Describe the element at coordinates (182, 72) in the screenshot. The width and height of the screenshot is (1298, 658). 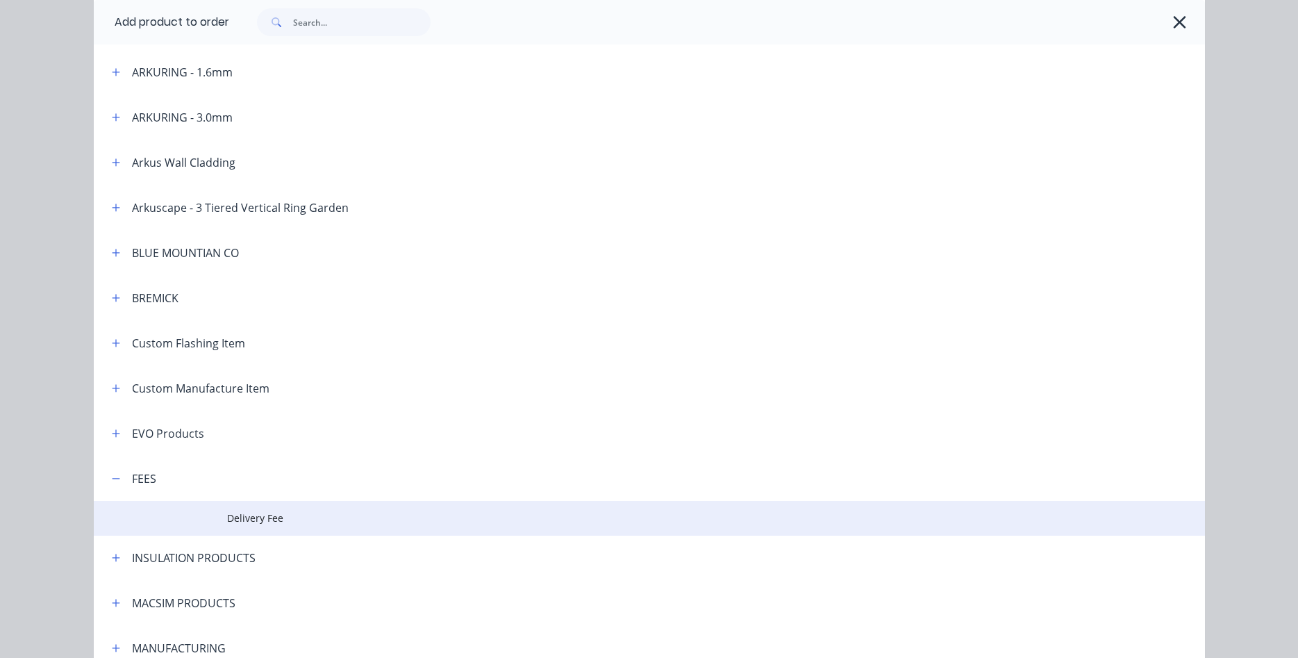
I see `div: ARKURING - 1.6mm` at that location.